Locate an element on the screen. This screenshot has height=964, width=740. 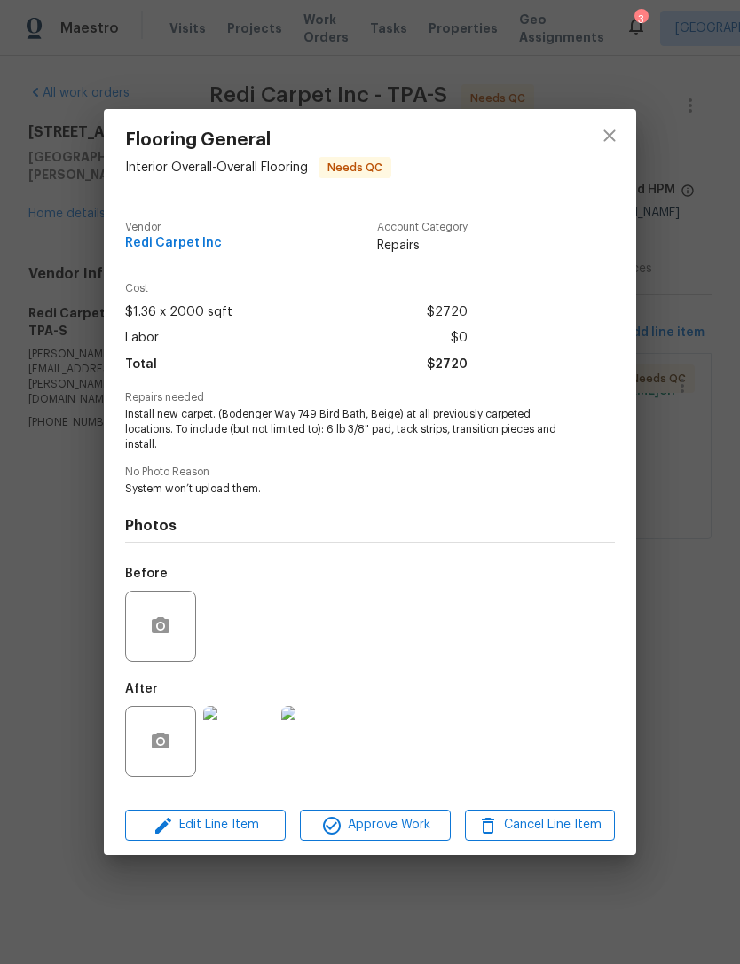
h5: After is located at coordinates (141, 689).